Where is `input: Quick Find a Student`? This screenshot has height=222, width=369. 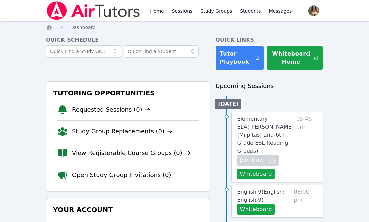 input: Quick Find a Student is located at coordinates (161, 52).